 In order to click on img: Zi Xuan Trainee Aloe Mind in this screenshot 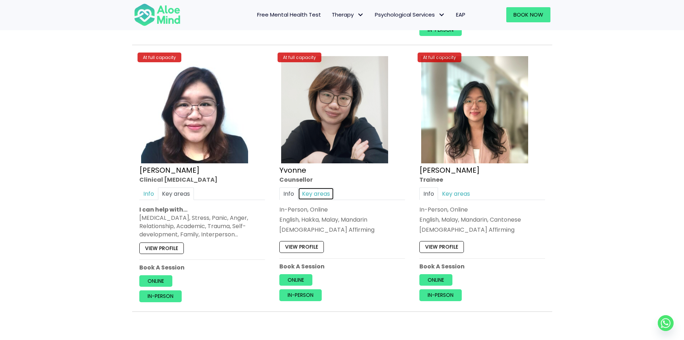, I will do `click(475, 110)`.